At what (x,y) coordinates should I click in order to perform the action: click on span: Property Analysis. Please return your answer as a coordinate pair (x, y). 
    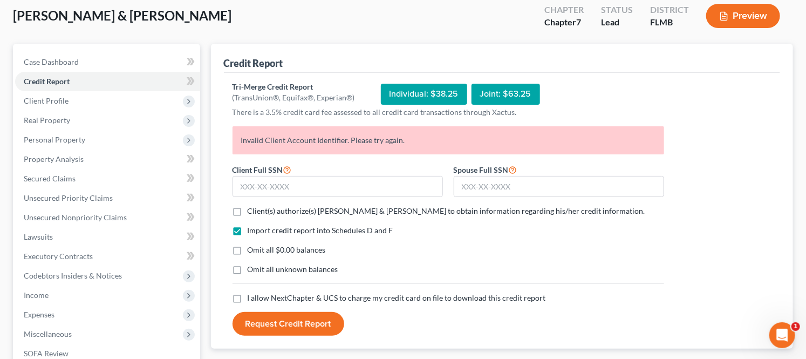
    Looking at the image, I should click on (53, 159).